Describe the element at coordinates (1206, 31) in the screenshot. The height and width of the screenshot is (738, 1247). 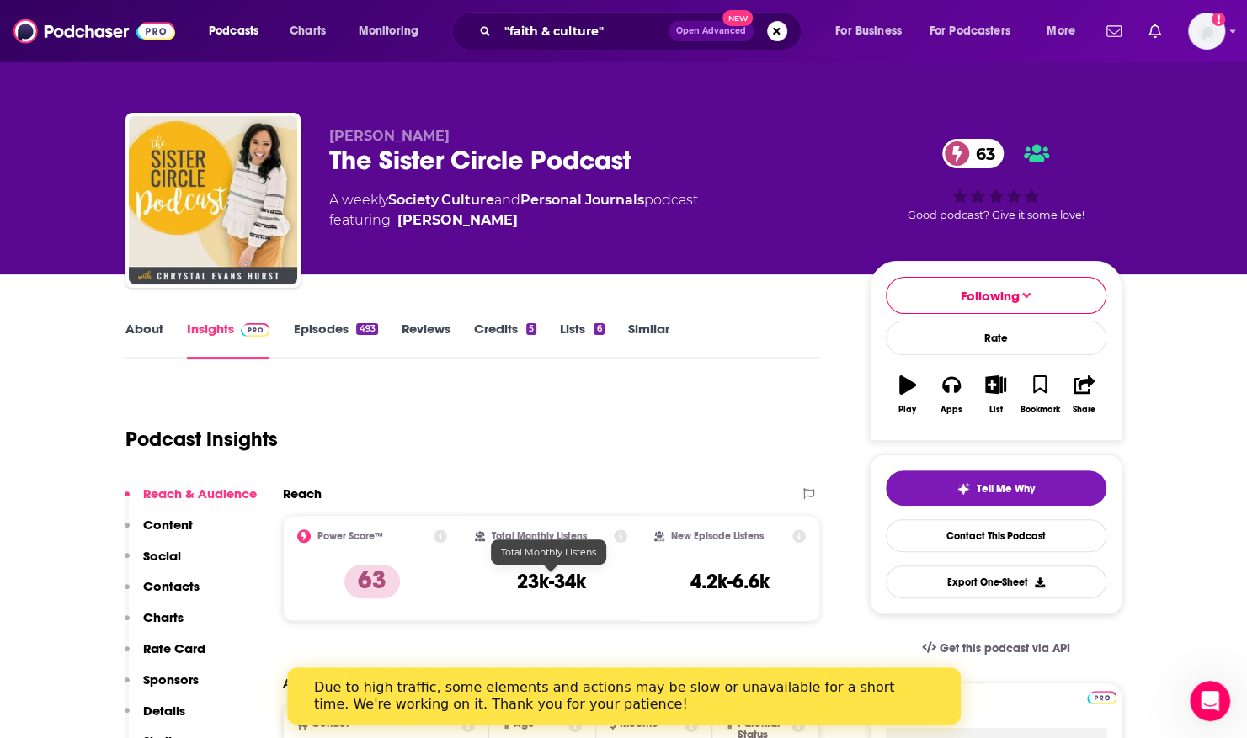
I see `span: Logged in as ShellB` at that location.